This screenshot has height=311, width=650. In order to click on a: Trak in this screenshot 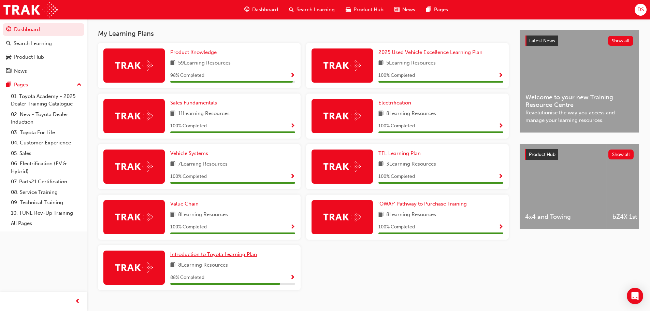, I will do `click(30, 10)`.